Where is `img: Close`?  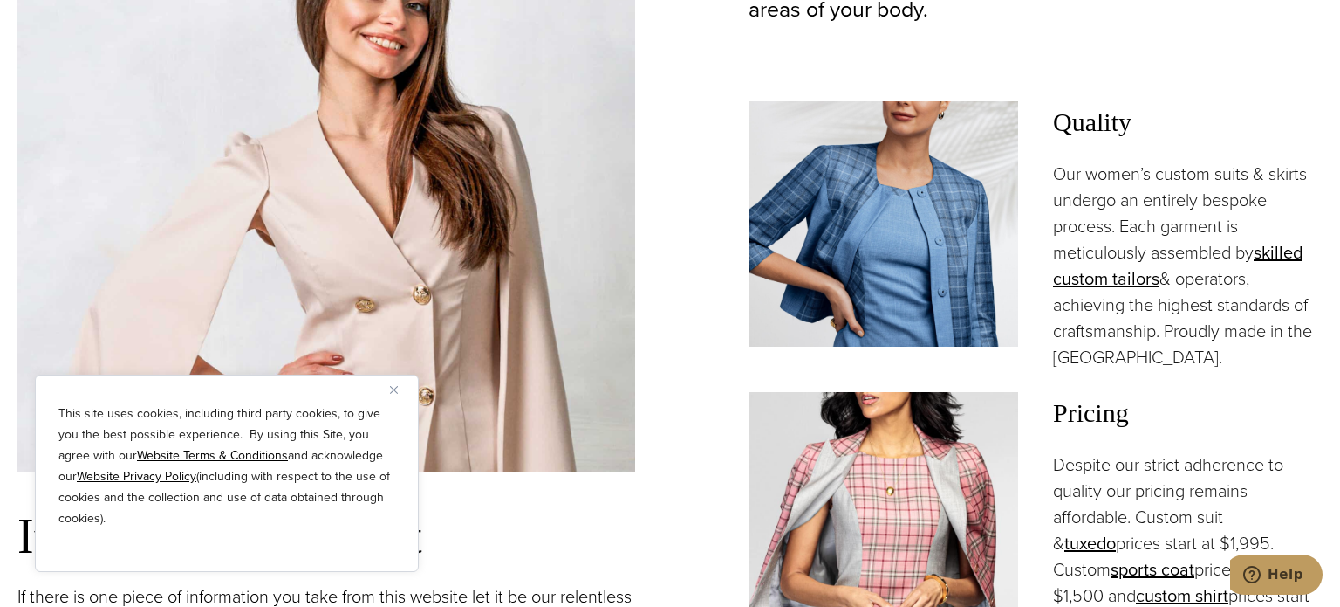
img: Close is located at coordinates (394, 389).